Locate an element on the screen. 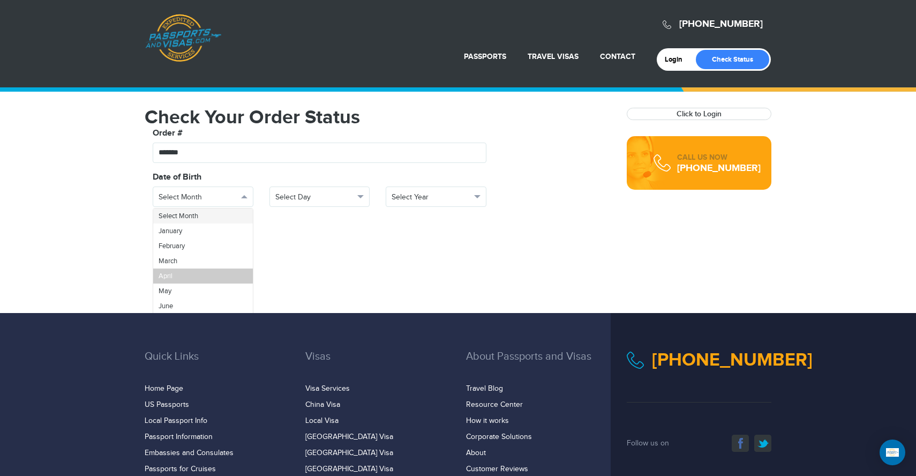 The width and height of the screenshot is (916, 476). label: Order # is located at coordinates (168, 133).